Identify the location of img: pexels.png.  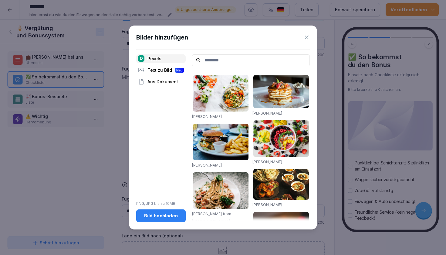
(141, 58).